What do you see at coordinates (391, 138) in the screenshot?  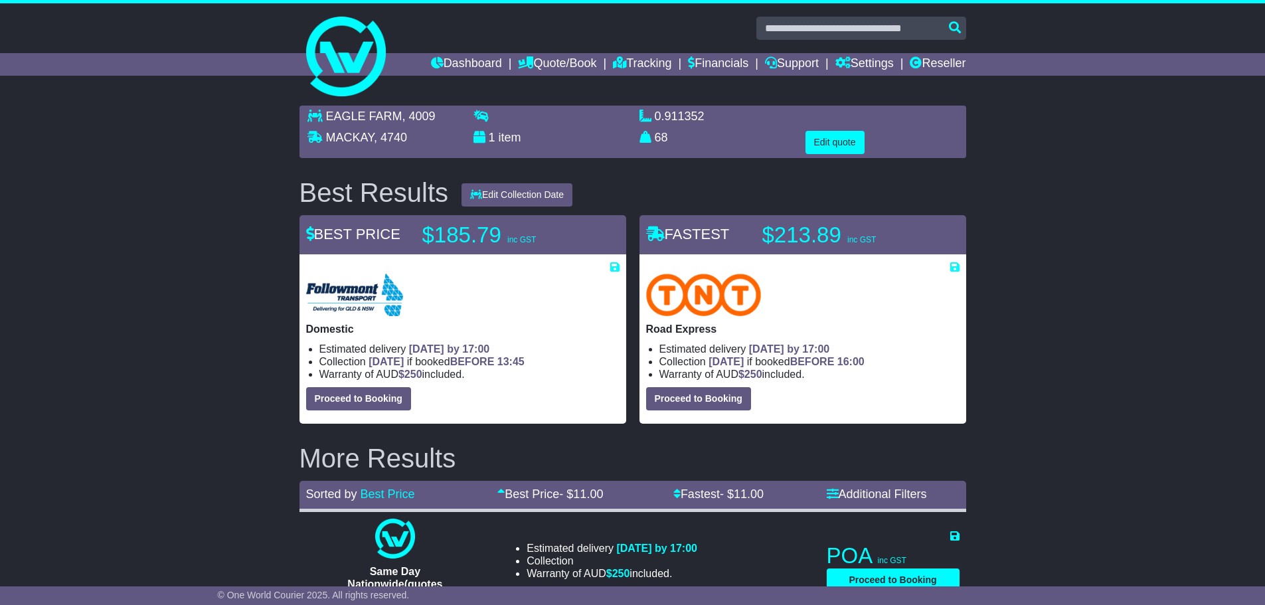 I see `span: , 4740` at bounding box center [391, 138].